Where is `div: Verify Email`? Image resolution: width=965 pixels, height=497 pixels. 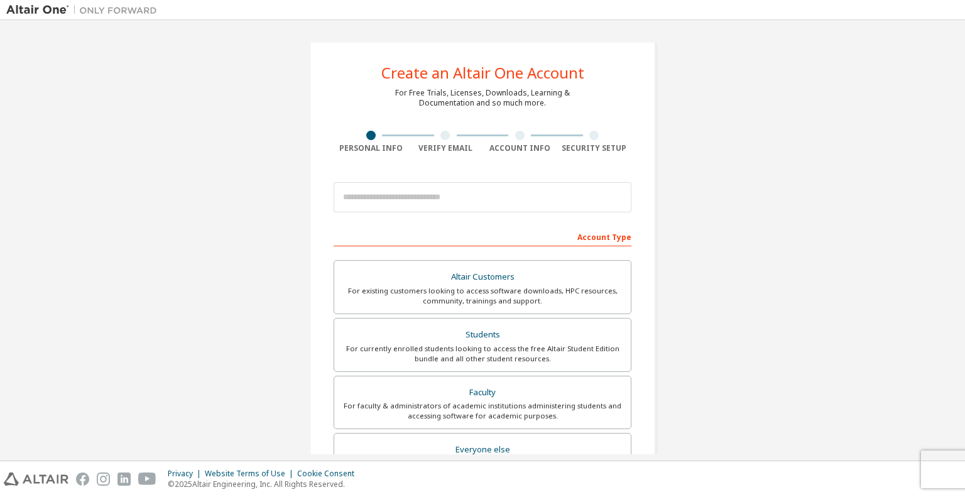 div: Verify Email is located at coordinates (446, 148).